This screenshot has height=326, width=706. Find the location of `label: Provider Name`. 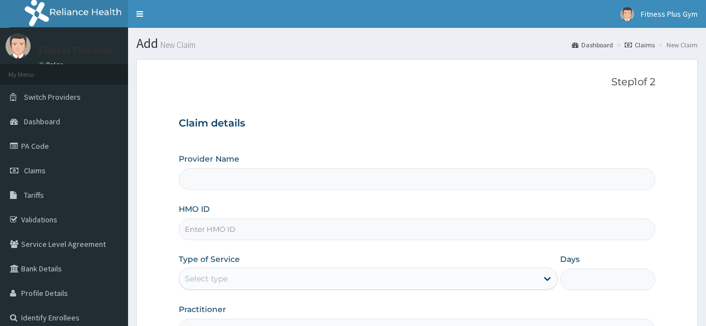

label: Provider Name is located at coordinates (209, 159).